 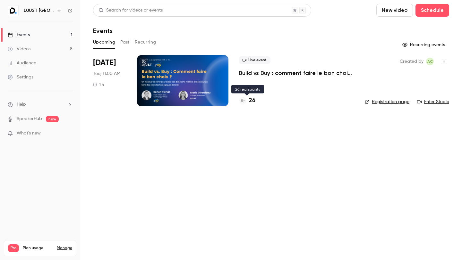 What do you see at coordinates (52, 119) in the screenshot?
I see `span: new` at bounding box center [52, 119].